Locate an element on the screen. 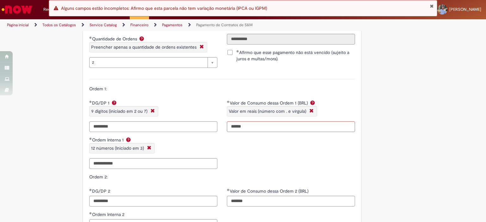 This screenshot has height=222, width=486. input: Valor de Consumo dessa Ordem 1 (BRL) is located at coordinates (291, 127).